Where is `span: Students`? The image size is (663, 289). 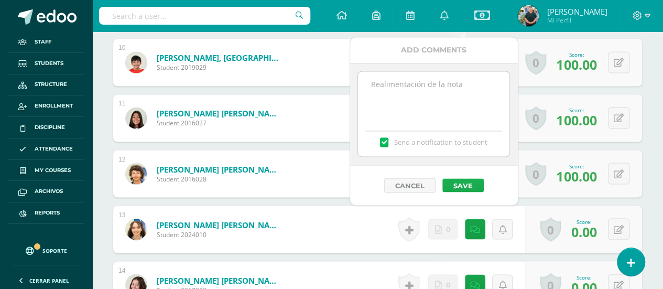
span: Students is located at coordinates (49, 63).